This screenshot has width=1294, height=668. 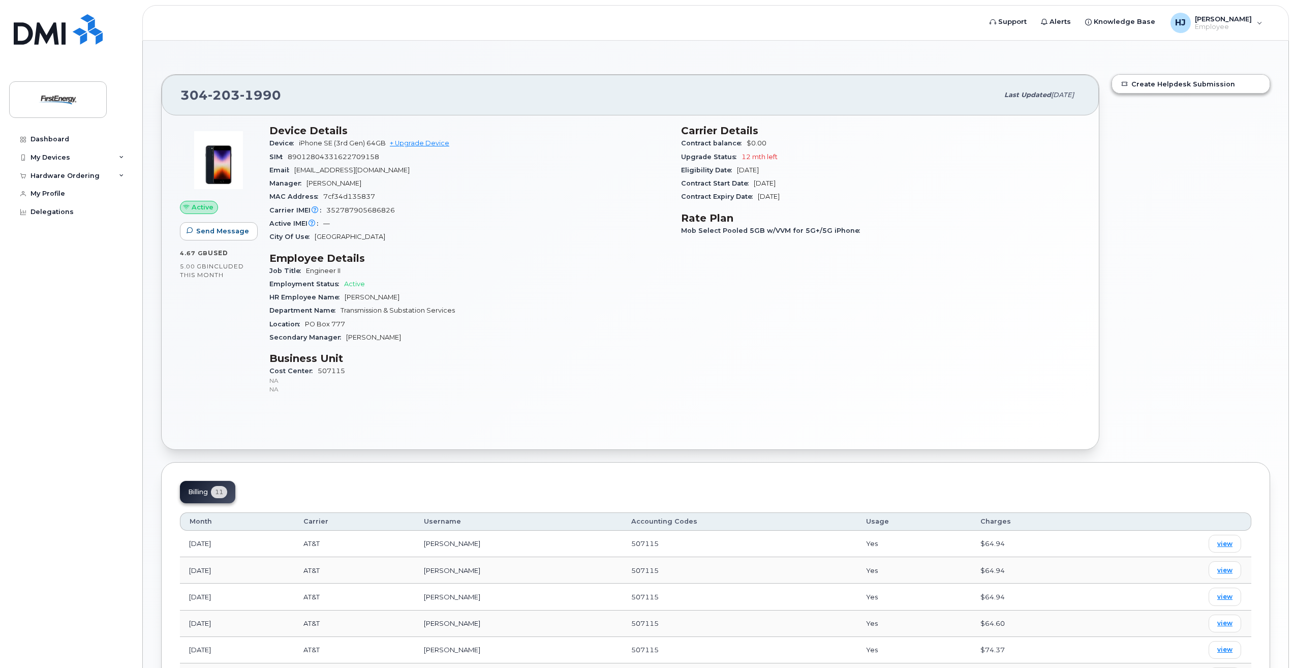 What do you see at coordinates (306, 284) in the screenshot?
I see `span: Employment Status` at bounding box center [306, 284].